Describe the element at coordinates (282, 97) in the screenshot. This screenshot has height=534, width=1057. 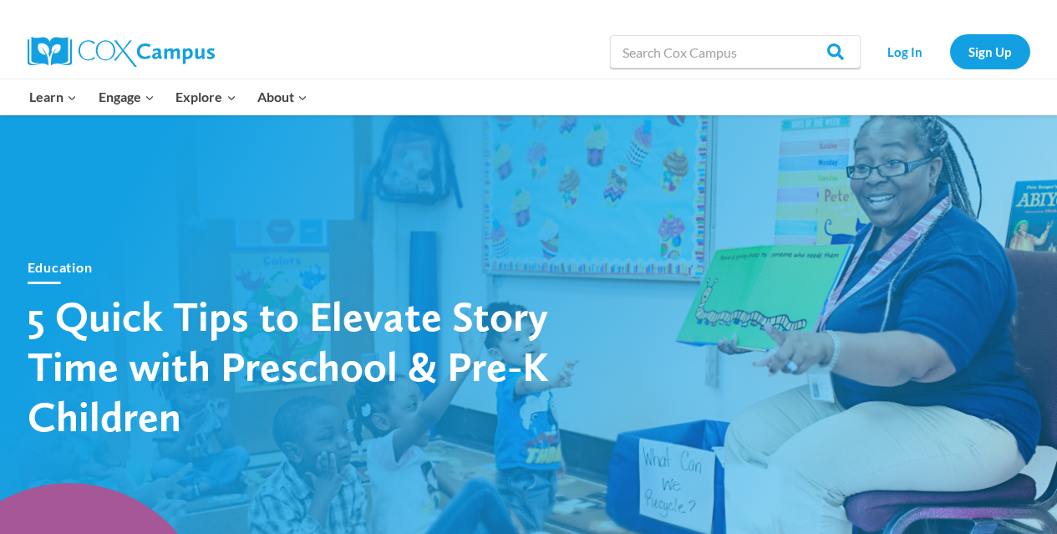
I see `span: About` at that location.